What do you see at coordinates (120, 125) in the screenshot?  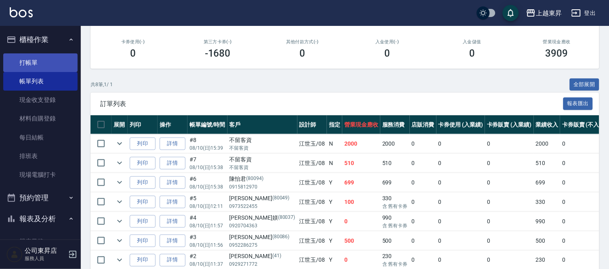 I see `th: 展開` at bounding box center [120, 125].